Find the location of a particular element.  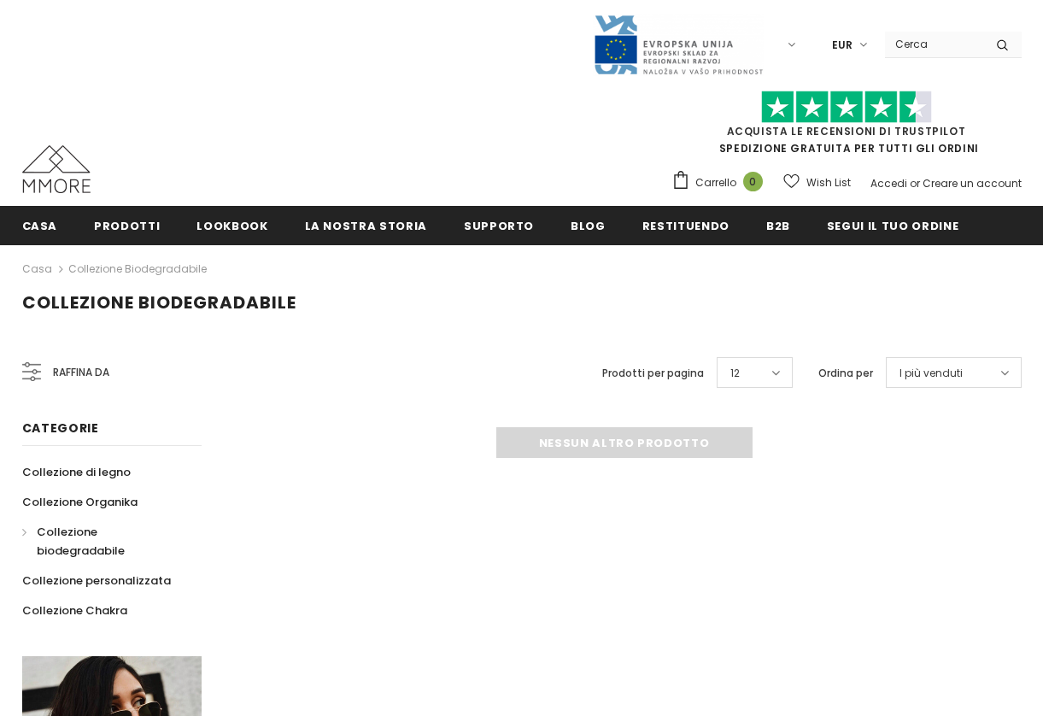

span: Restituendo is located at coordinates (686, 225).